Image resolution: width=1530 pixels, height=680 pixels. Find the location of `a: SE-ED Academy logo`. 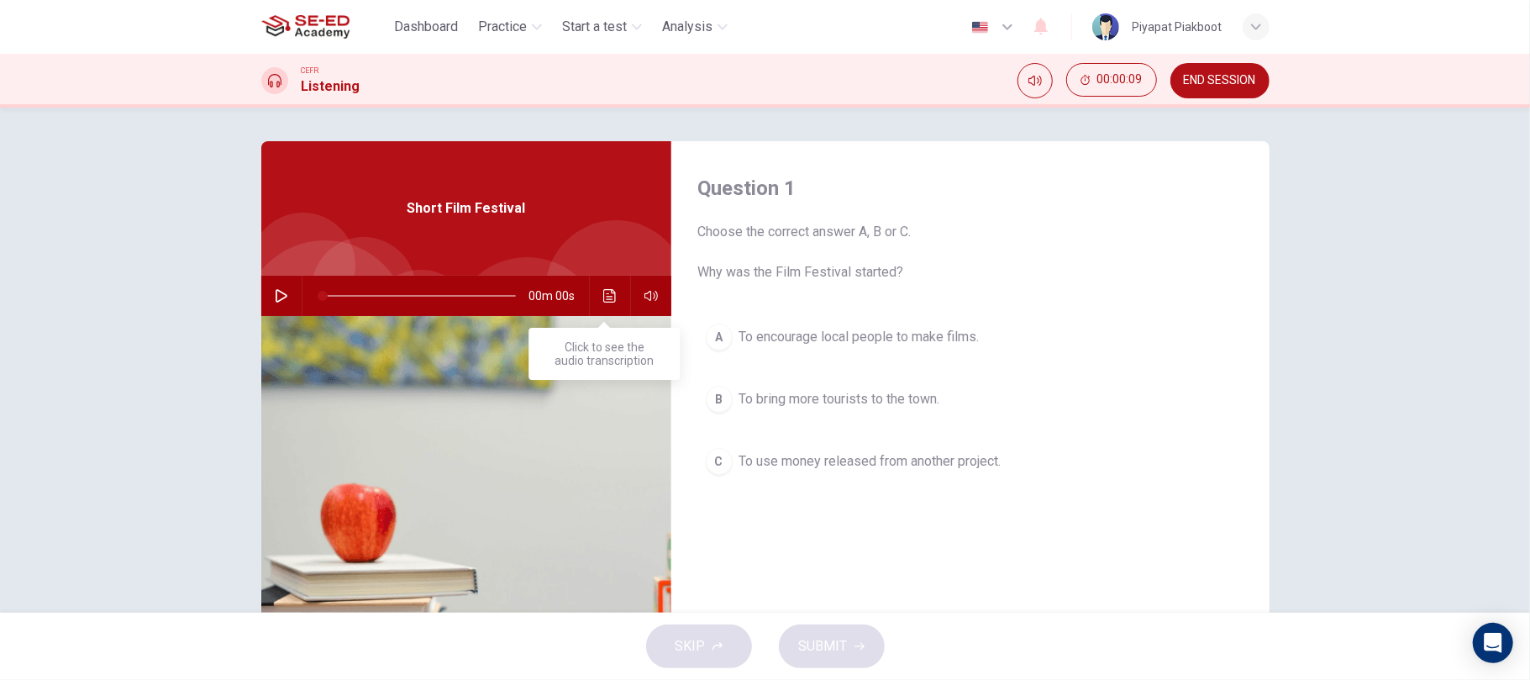

a: SE-ED Academy logo is located at coordinates (324, 27).